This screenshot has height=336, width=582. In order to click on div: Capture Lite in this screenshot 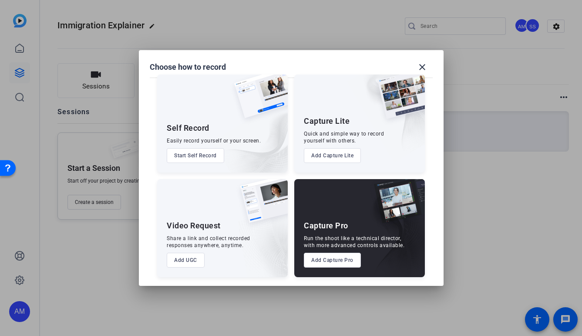, I will do `click(326, 121)`.